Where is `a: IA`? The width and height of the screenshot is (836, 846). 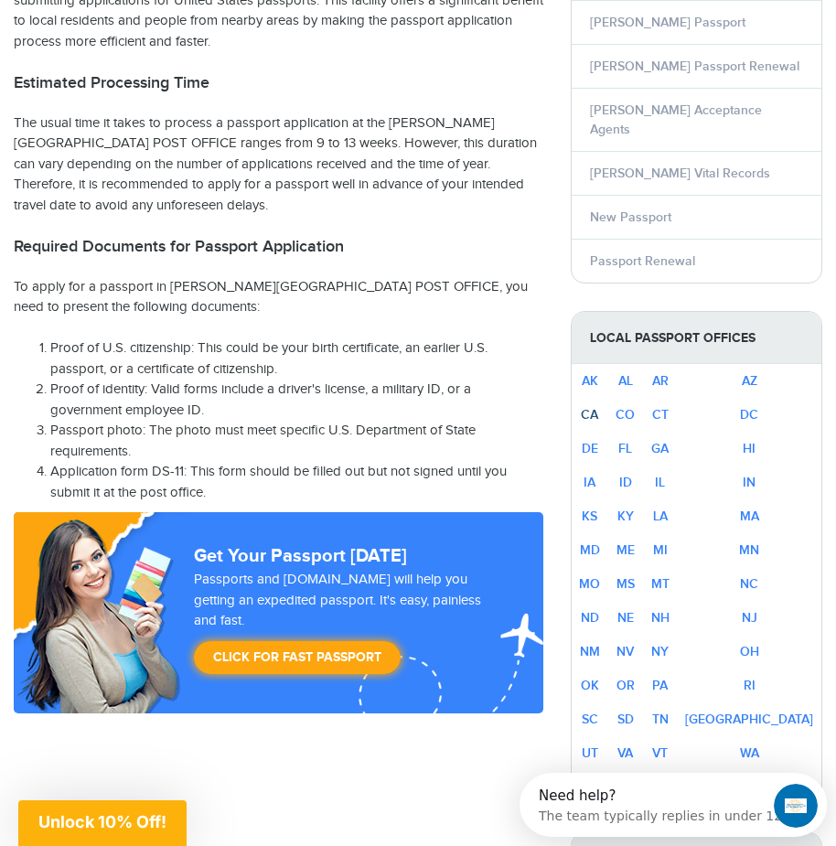 a: IA is located at coordinates (589, 482).